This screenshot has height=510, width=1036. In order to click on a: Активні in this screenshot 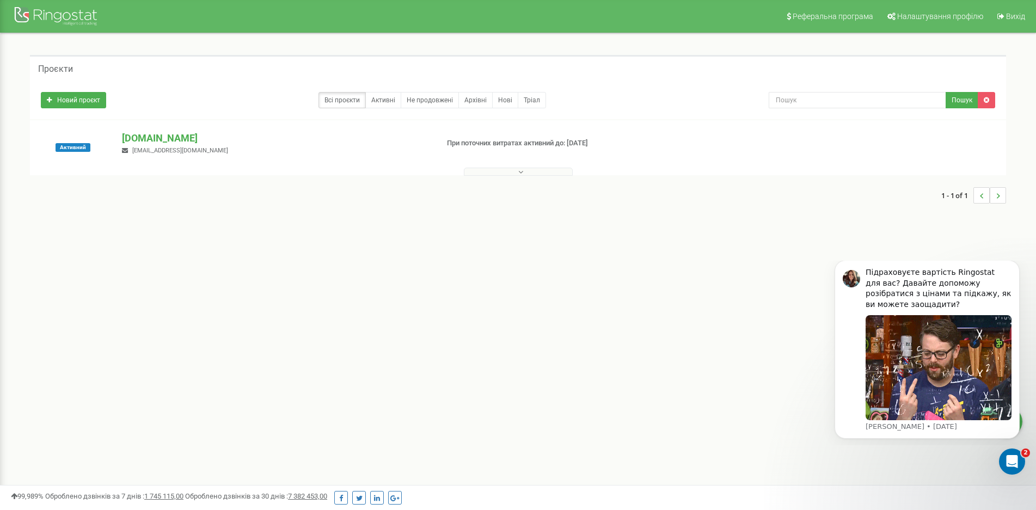, I will do `click(383, 100)`.